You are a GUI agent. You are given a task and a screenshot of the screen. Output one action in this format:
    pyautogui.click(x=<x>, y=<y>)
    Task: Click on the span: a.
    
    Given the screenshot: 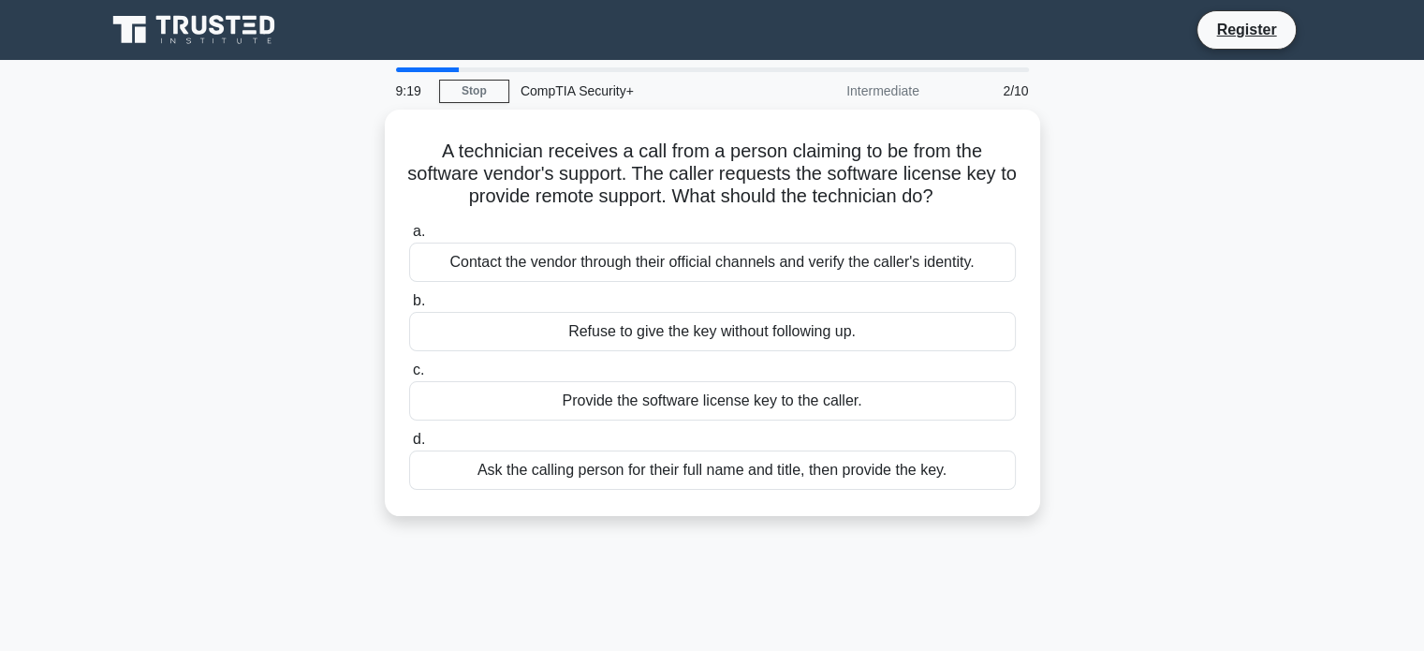 What is the action you would take?
    pyautogui.click(x=418, y=230)
    